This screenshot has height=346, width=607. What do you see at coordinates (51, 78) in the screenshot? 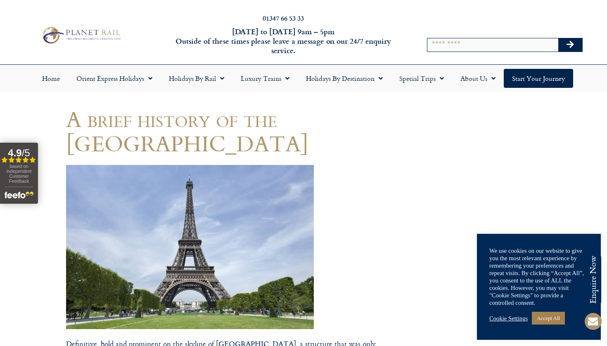
I see `a: Home` at bounding box center [51, 78].